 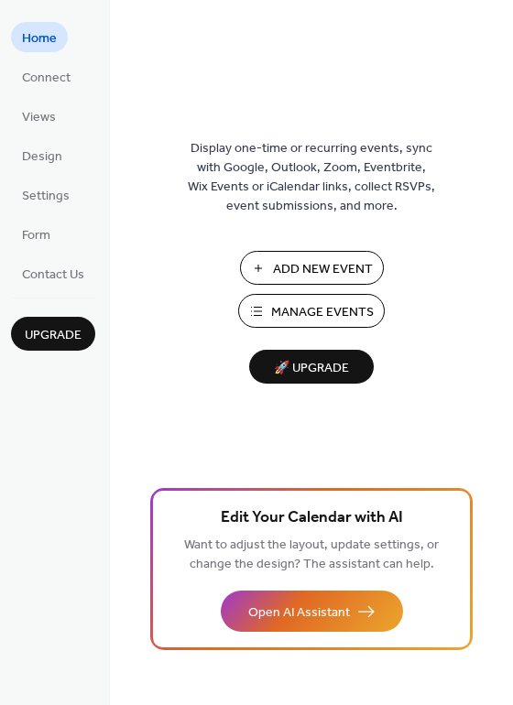 I want to click on span: Settings, so click(x=46, y=196).